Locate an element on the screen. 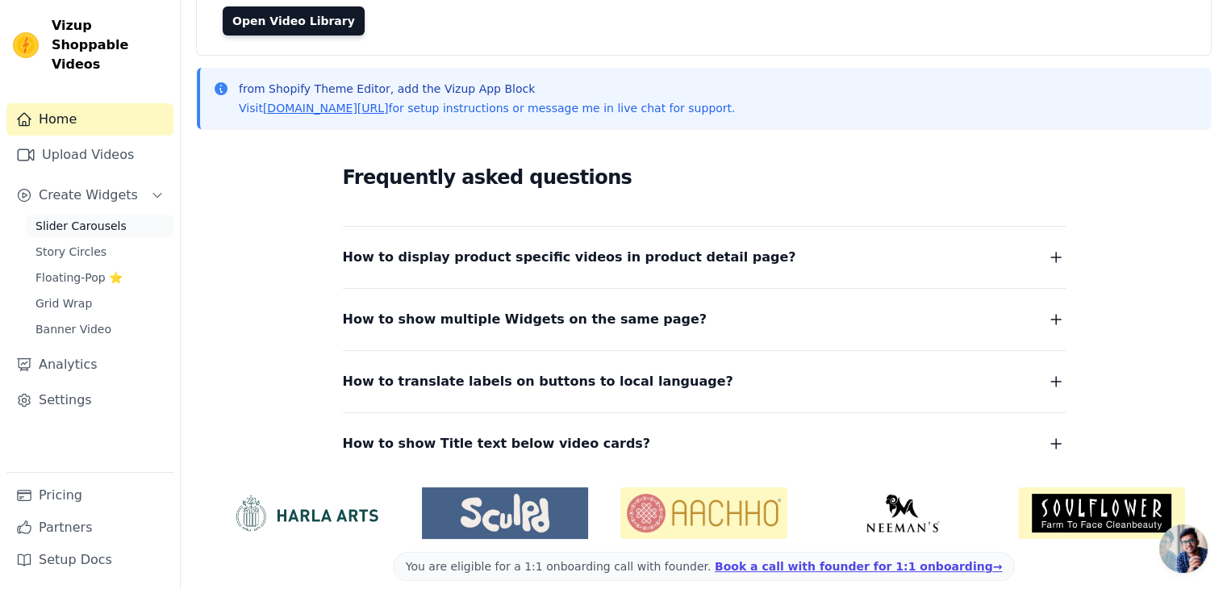  span: Grid Wrap is located at coordinates (64, 303).